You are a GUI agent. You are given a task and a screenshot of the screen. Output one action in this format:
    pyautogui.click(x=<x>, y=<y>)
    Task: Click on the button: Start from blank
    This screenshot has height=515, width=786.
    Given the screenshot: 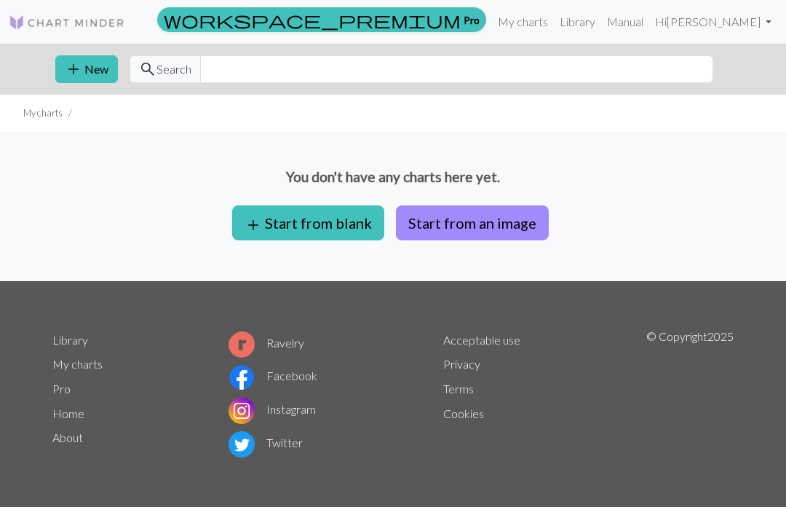 What is the action you would take?
    pyautogui.click(x=308, y=223)
    